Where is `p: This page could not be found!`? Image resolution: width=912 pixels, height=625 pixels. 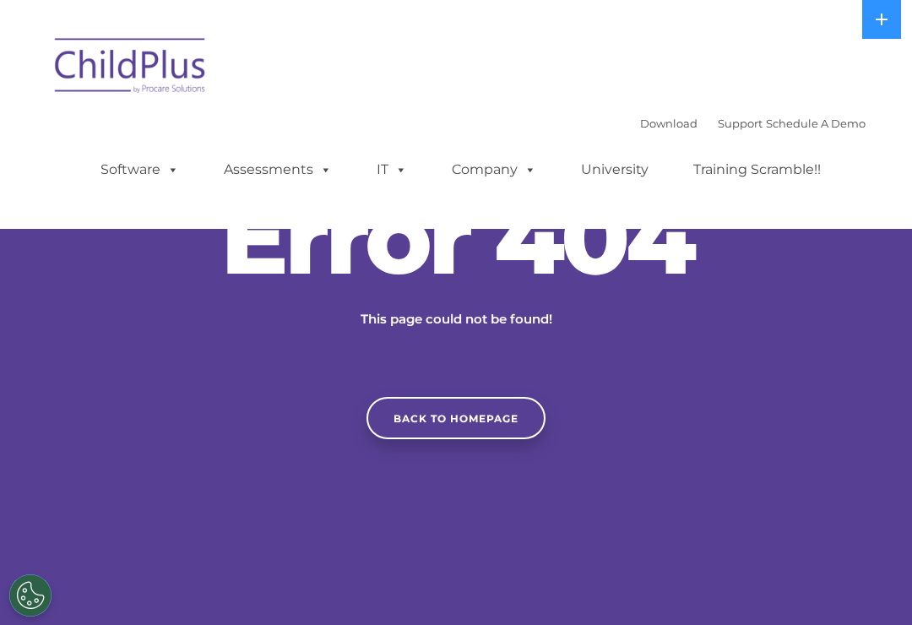
p: This page could not be found! is located at coordinates (456, 319).